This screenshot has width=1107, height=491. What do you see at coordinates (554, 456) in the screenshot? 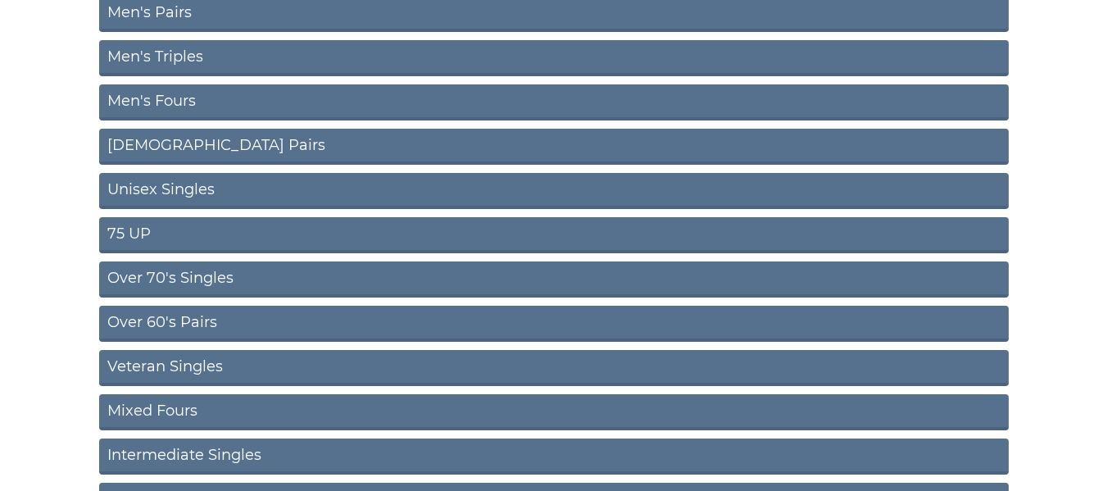
I see `a: Intermediate Singles` at bounding box center [554, 456].